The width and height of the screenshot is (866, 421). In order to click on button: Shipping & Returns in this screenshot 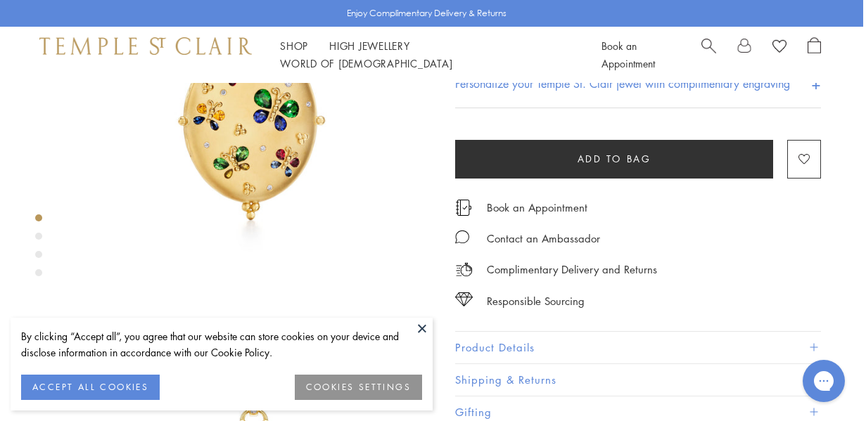, I will do `click(638, 380)`.